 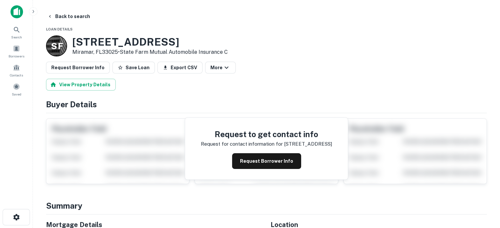 What do you see at coordinates (17, 12) in the screenshot?
I see `img: capitalize-icon.png` at bounding box center [17, 12].